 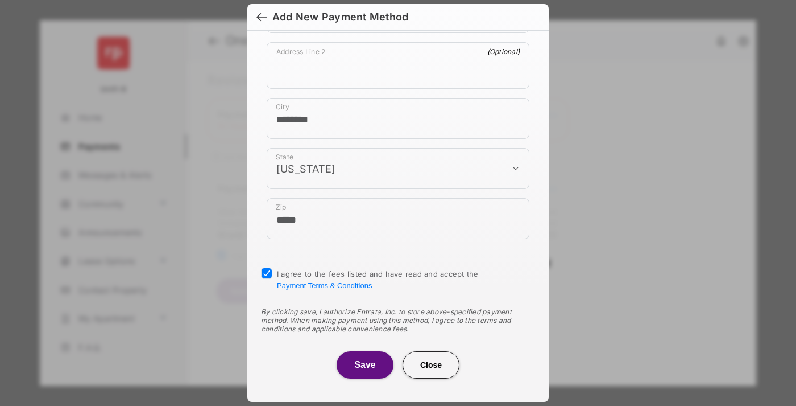 What do you see at coordinates (378, 279) in the screenshot?
I see `span: I agree to the fees listed and have read and accept the` at bounding box center [378, 279].